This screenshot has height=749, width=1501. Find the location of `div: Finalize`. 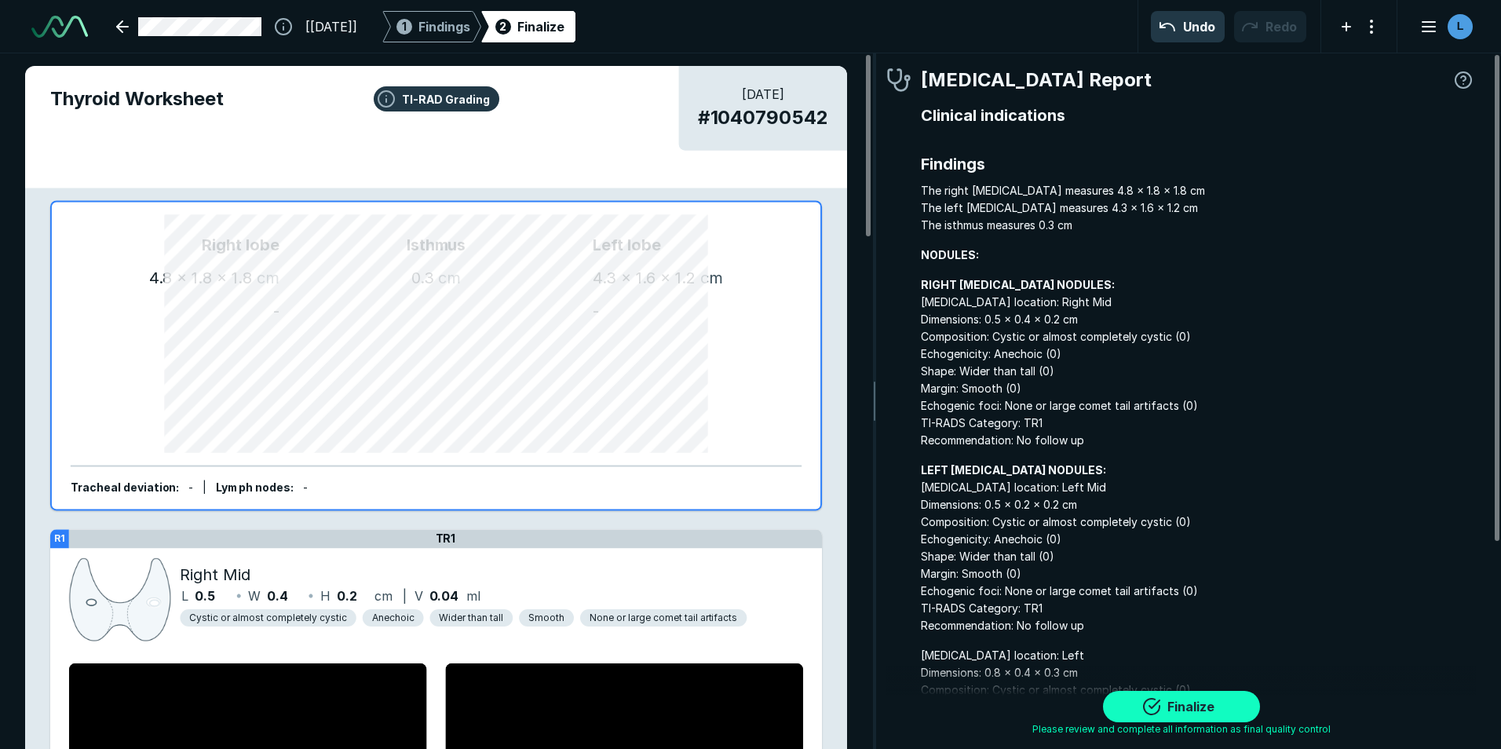

div: Finalize is located at coordinates (541, 27).